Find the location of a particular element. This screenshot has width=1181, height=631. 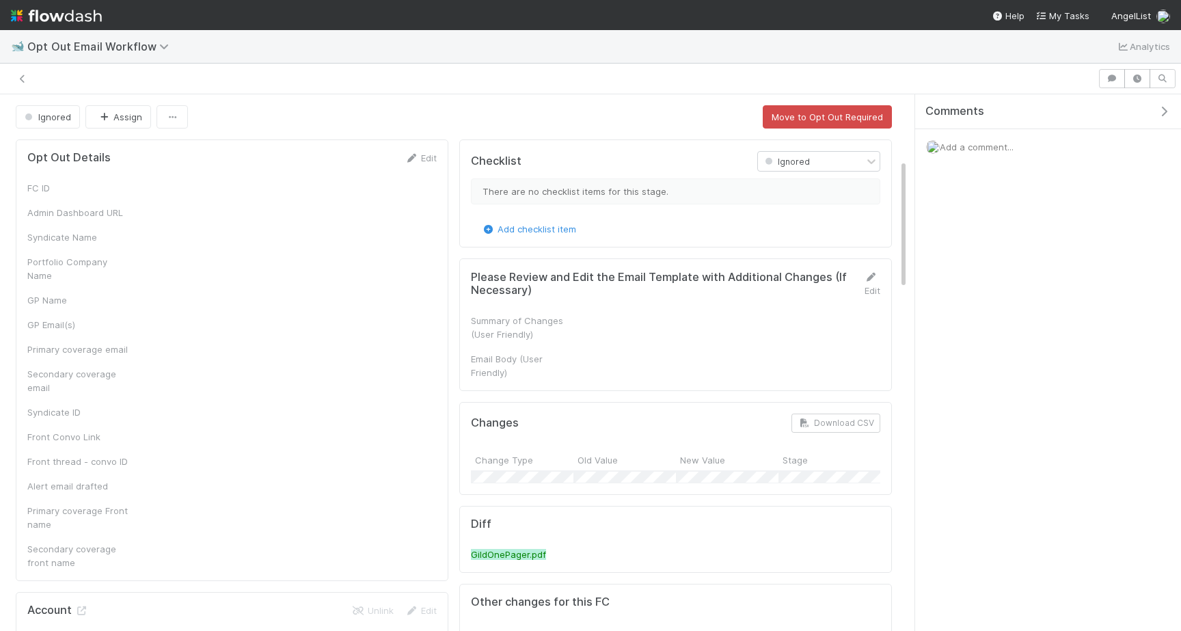

div: Front thread - convo ID is located at coordinates (79, 461).